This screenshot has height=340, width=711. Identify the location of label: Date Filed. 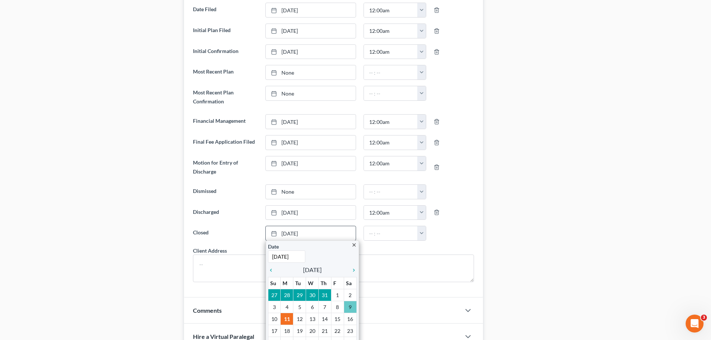
(225, 10).